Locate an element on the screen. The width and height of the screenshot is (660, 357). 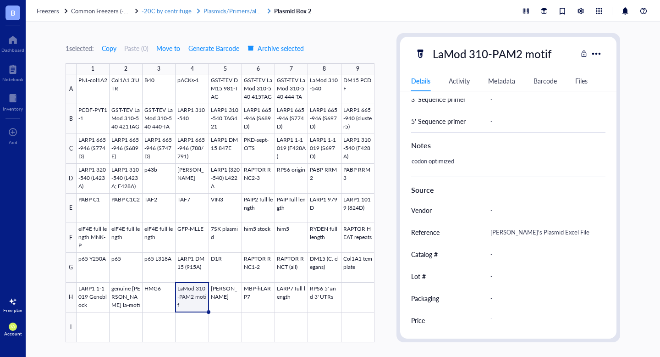
a: Notebook is located at coordinates (13, 72).